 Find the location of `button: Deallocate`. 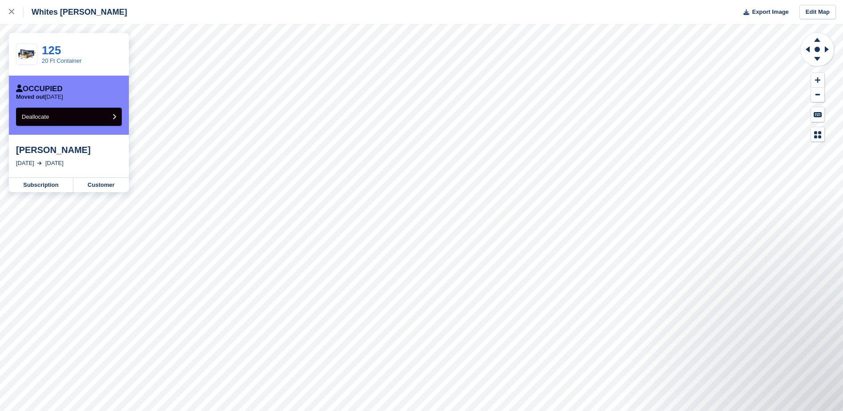

button: Deallocate is located at coordinates (69, 116).